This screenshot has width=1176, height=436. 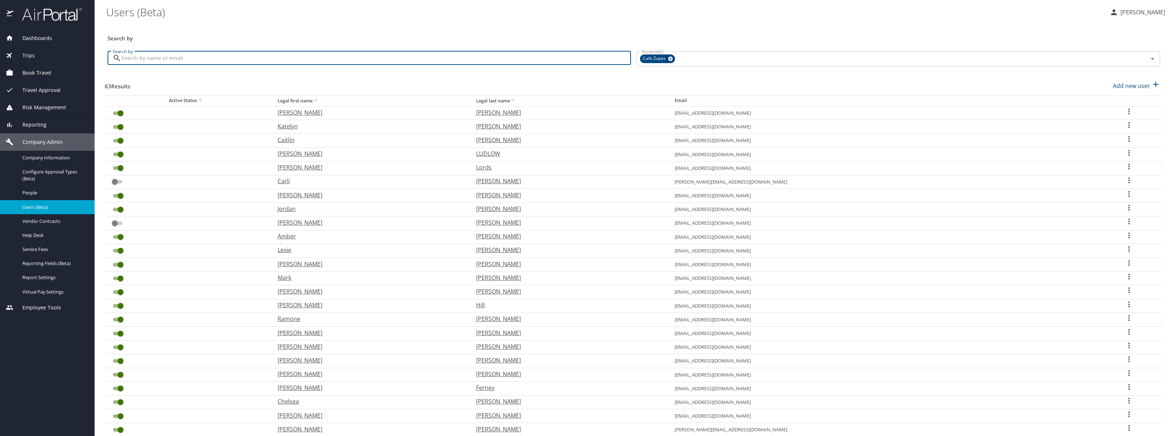 I want to click on p: Katelyn, so click(x=370, y=126).